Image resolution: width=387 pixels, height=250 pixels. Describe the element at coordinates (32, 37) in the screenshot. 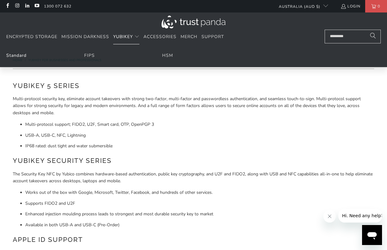

I see `span: Encrypted Storage` at that location.